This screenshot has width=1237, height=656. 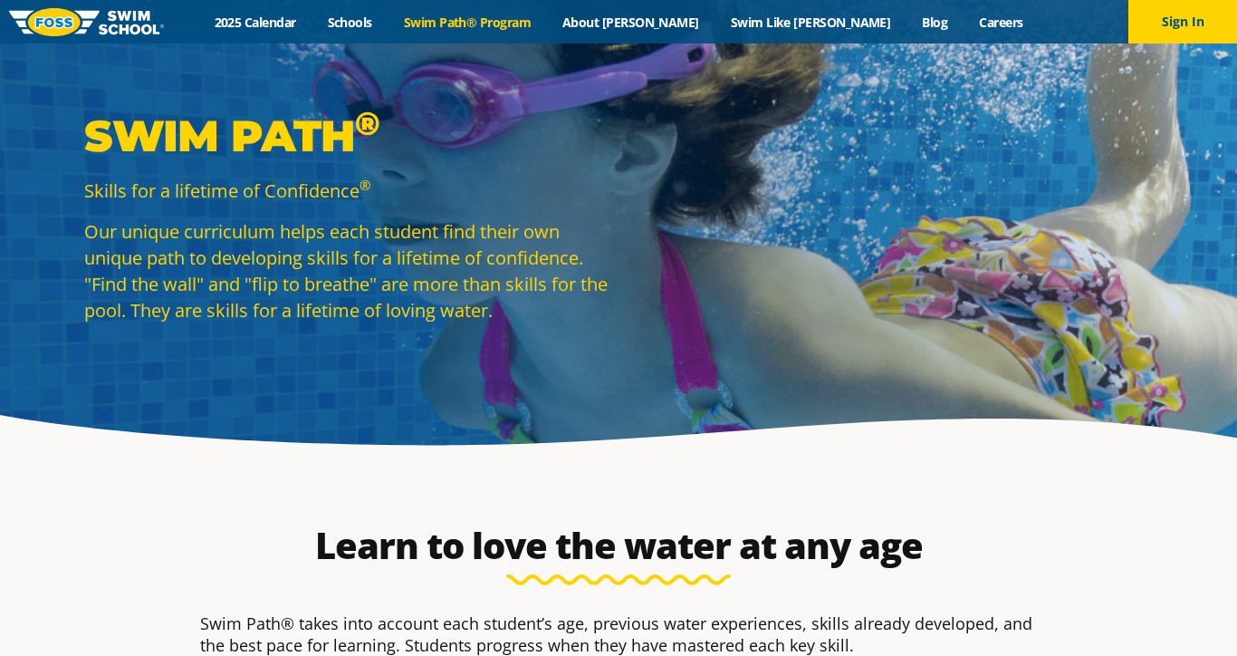 I want to click on a: Schools, so click(x=350, y=22).